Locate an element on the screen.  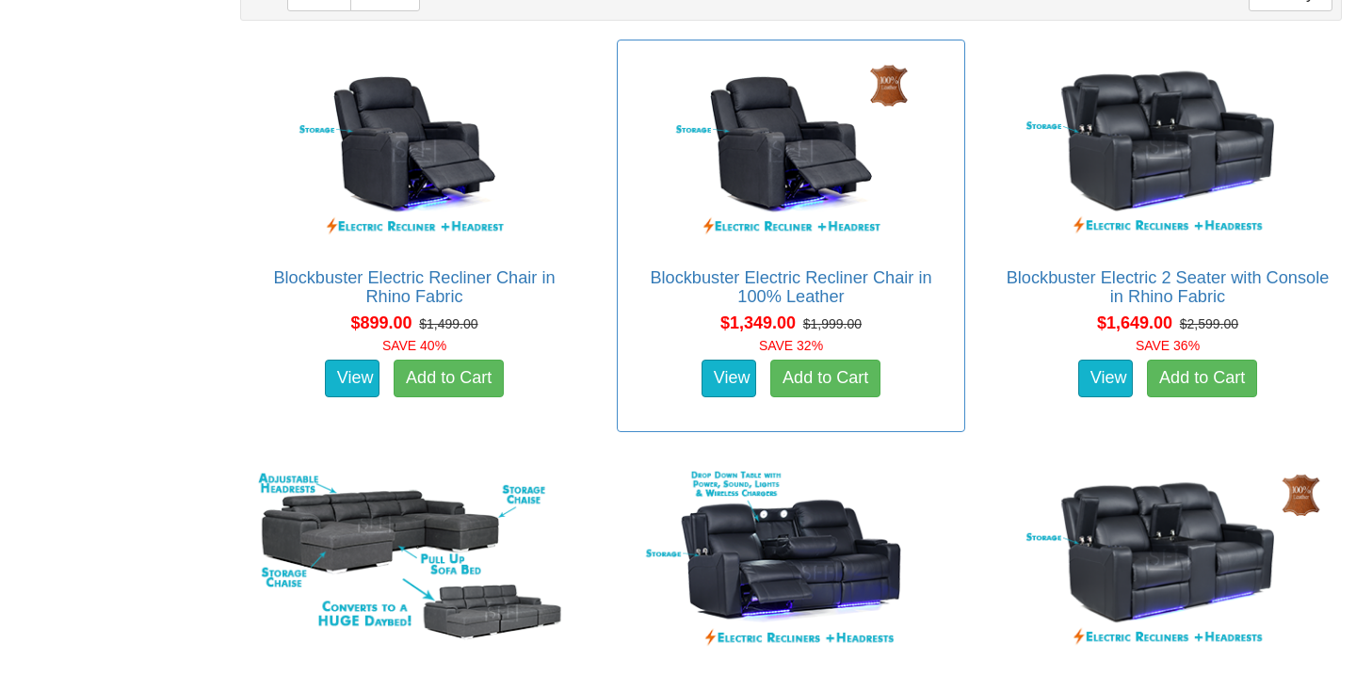
a: Blockbuster Electric Recliner Chair in Rhino Fabric is located at coordinates (413, 287).